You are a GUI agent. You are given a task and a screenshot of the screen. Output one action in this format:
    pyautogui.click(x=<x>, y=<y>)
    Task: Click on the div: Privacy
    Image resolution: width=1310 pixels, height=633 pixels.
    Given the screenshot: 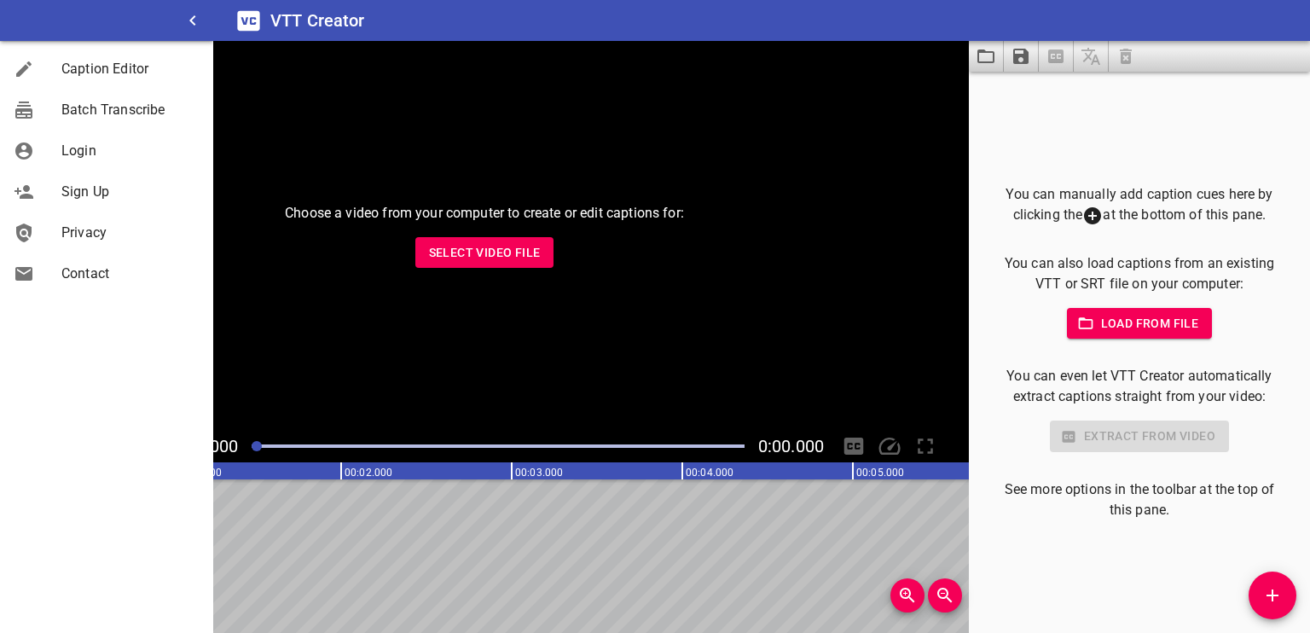 What is the action you would take?
    pyautogui.click(x=38, y=233)
    